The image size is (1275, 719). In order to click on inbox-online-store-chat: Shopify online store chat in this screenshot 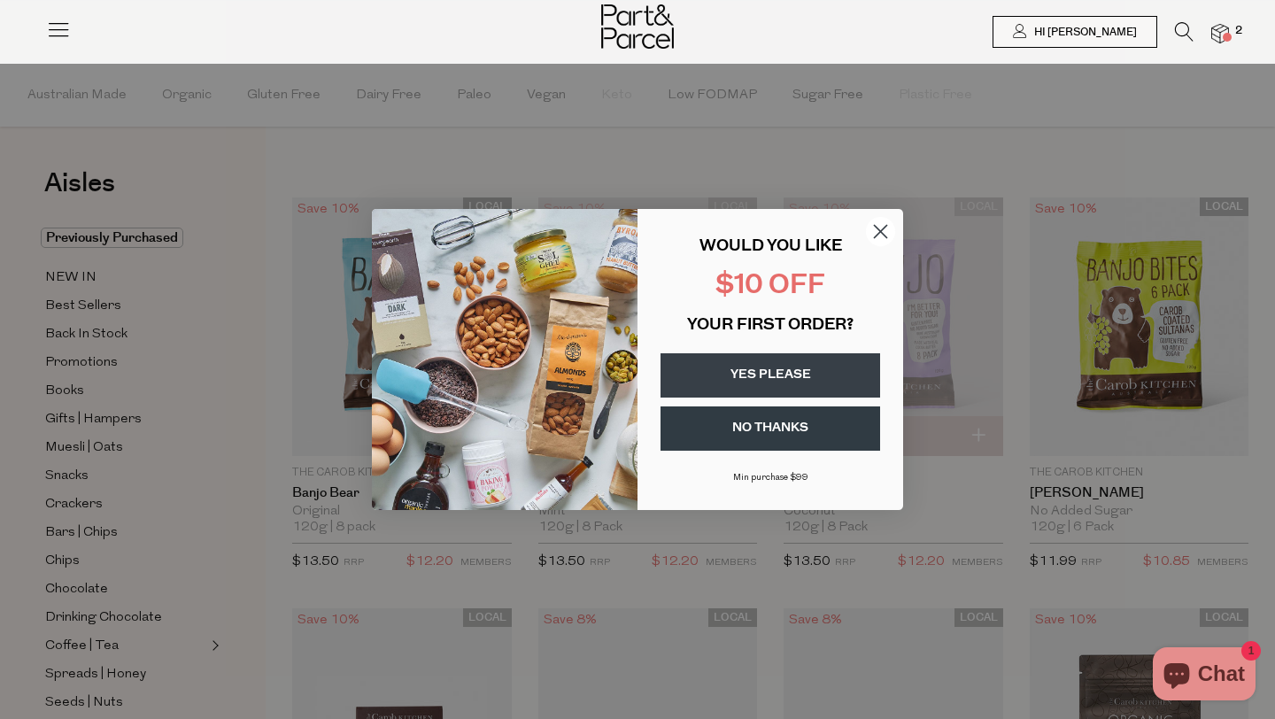, I will do `click(1204, 675)`.